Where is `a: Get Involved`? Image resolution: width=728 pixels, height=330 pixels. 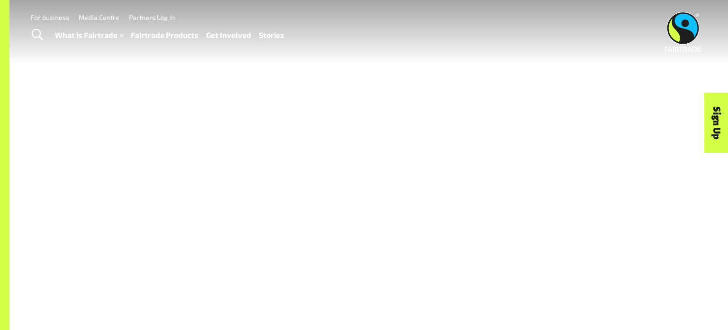
a: Get Involved is located at coordinates (229, 35).